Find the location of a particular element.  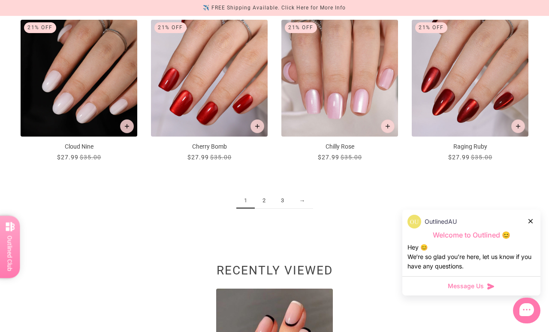

img: data:image/png;base64,iVBORw0KGgoAAAANSUhEUgAAACQAAAAkCAYAAADhAJiYAAAAAXNSR0IArs4c6QAAAERlWElmTU0... is located at coordinates (414, 221).